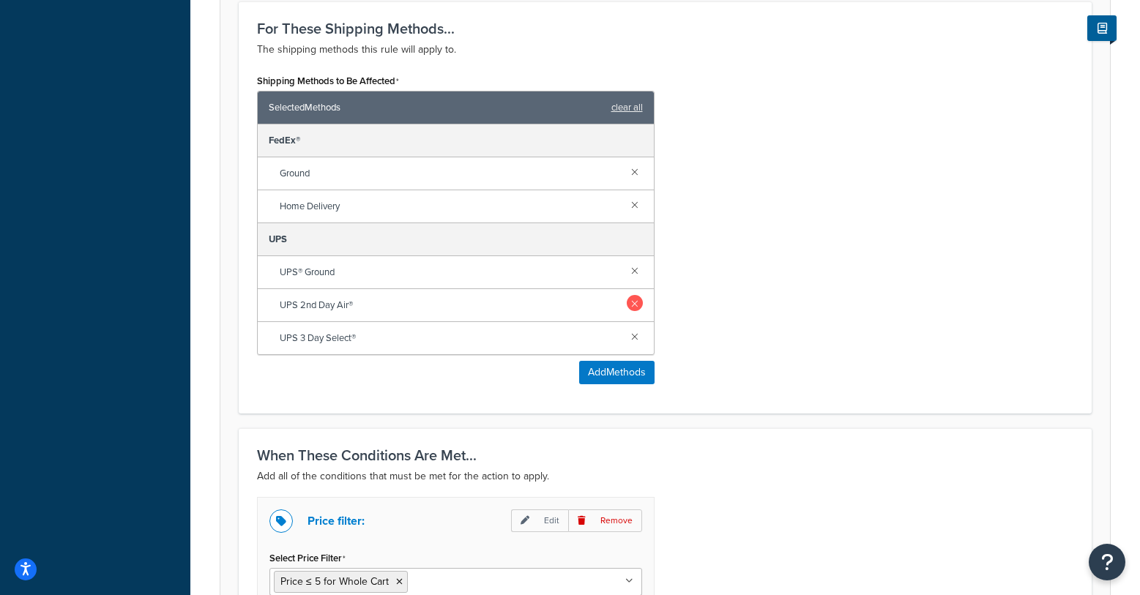 The height and width of the screenshot is (595, 1140). Describe the element at coordinates (449, 206) in the screenshot. I see `span: Home Delivery` at that location.